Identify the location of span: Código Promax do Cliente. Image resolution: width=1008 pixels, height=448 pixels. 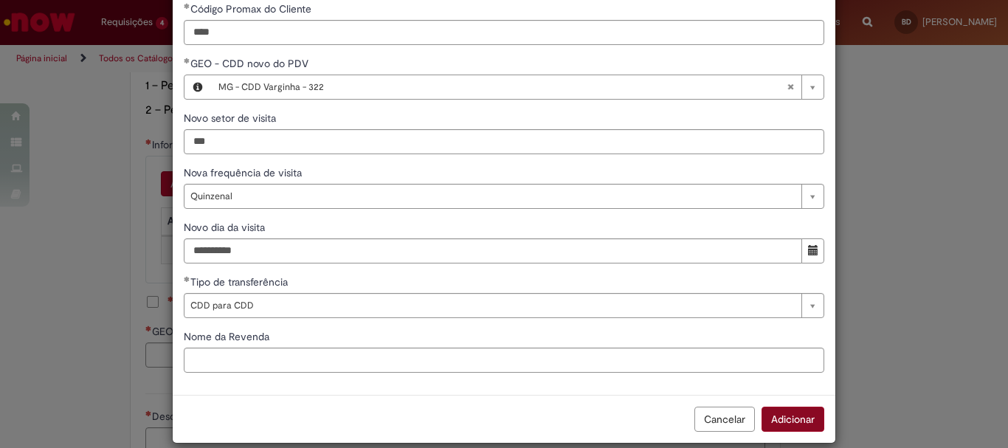
(252, 9).